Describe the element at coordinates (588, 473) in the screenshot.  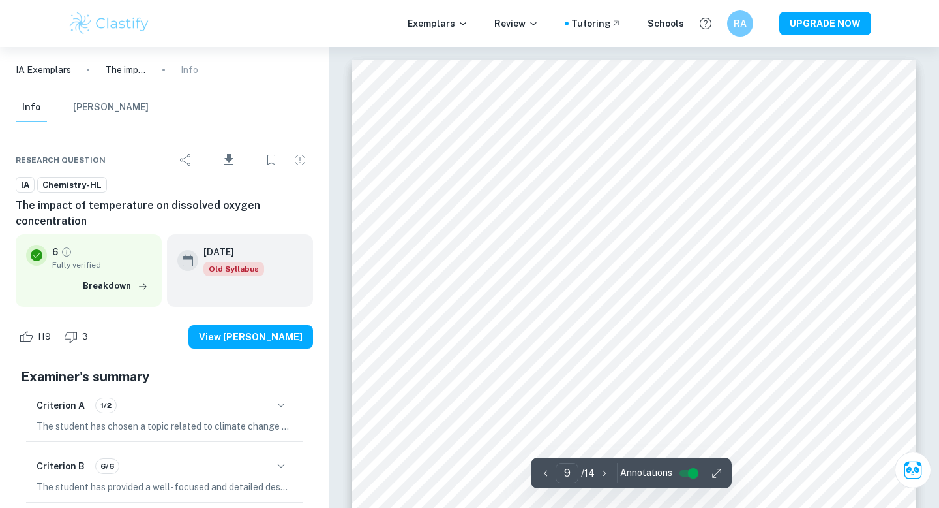
I see `p: / 14` at that location.